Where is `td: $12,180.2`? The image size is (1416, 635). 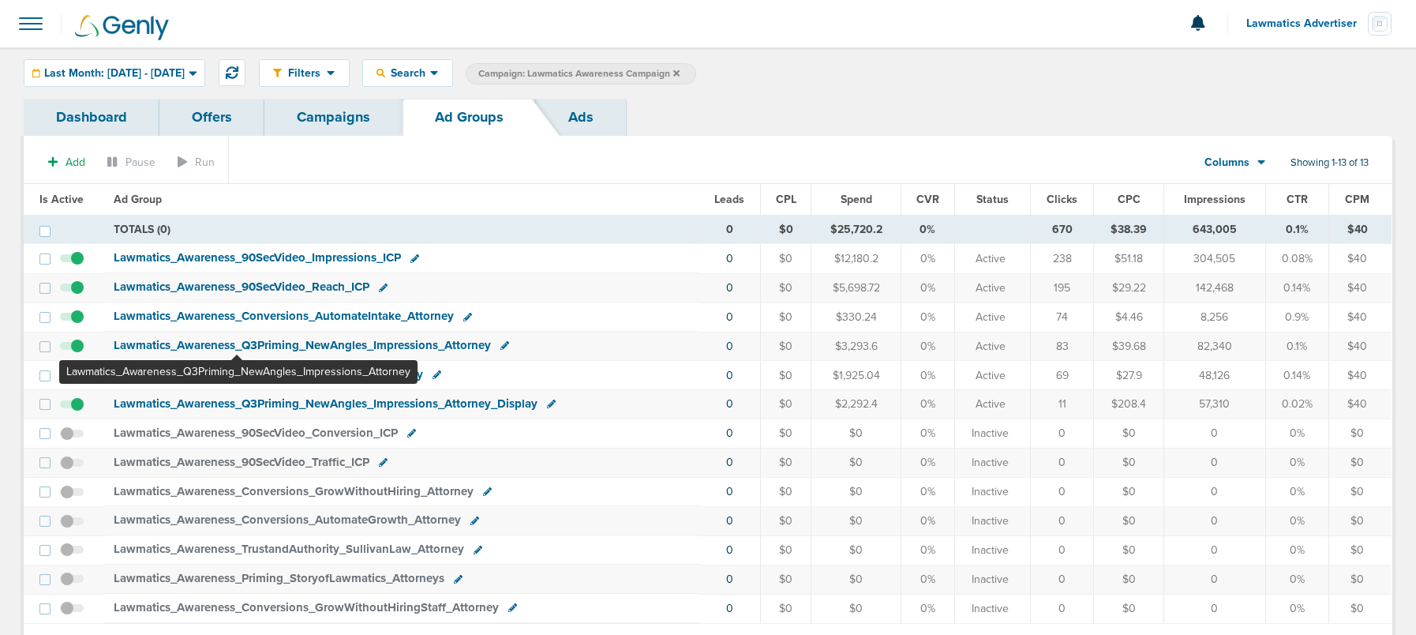
td: $12,180.2 is located at coordinates (856, 258).